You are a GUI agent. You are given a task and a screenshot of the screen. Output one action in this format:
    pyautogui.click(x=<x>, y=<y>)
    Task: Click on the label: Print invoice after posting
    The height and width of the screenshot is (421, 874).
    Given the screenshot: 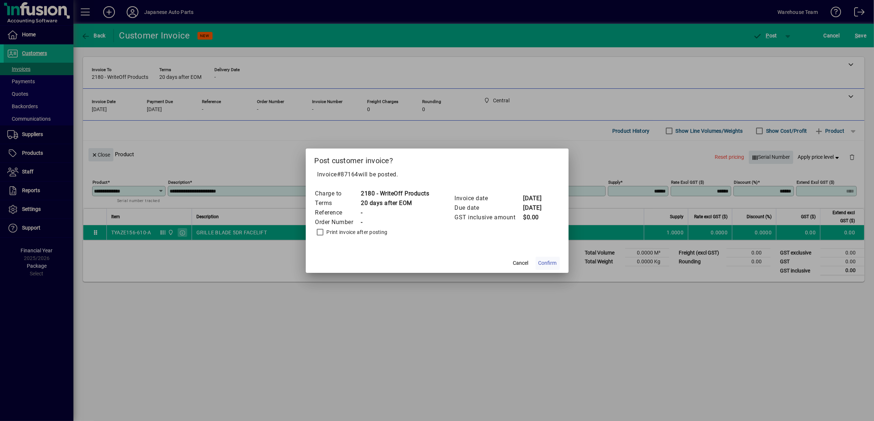 What is the action you would take?
    pyautogui.click(x=356, y=232)
    